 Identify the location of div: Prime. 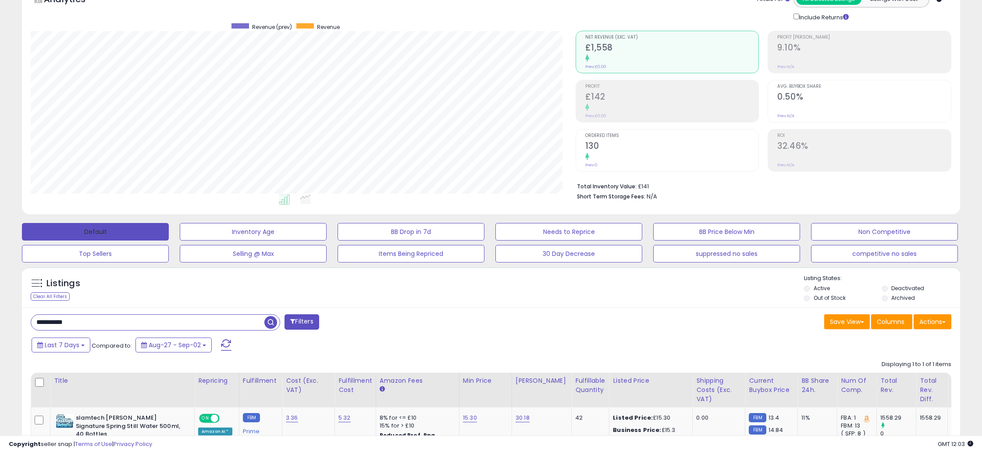
(259, 429).